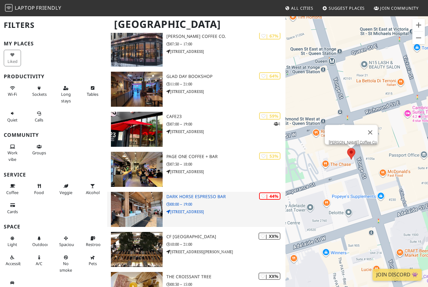 This screenshot has height=287, width=428. What do you see at coordinates (299, 8) in the screenshot?
I see `a: All Cities` at bounding box center [299, 8].